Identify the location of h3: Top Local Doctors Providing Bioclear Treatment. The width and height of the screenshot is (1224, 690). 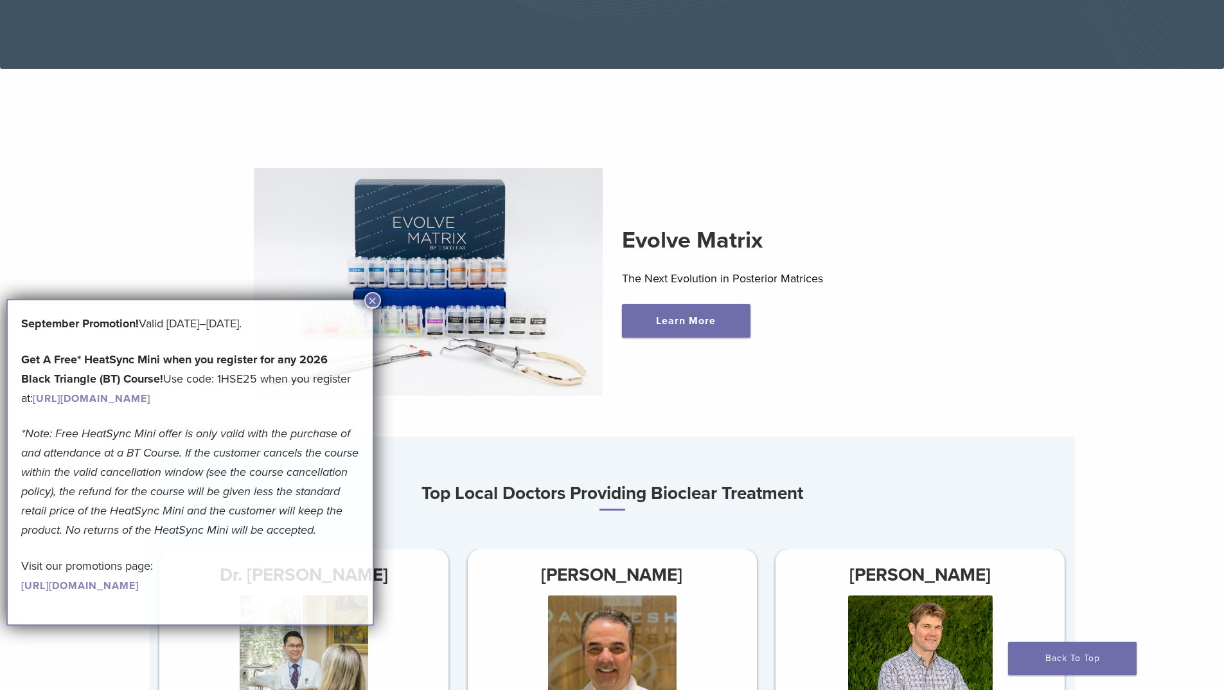
(613, 494).